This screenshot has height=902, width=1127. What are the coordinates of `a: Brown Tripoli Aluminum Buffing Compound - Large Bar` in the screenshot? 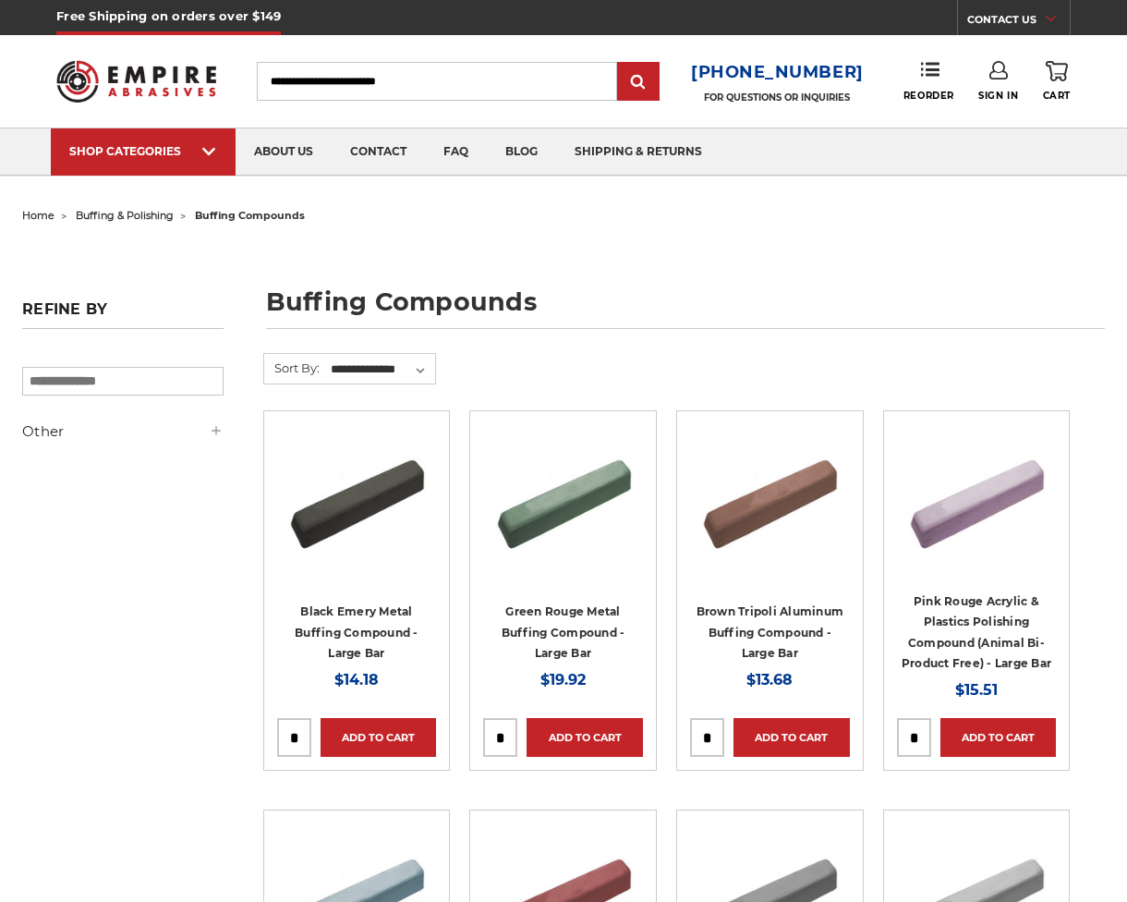 It's located at (770, 632).